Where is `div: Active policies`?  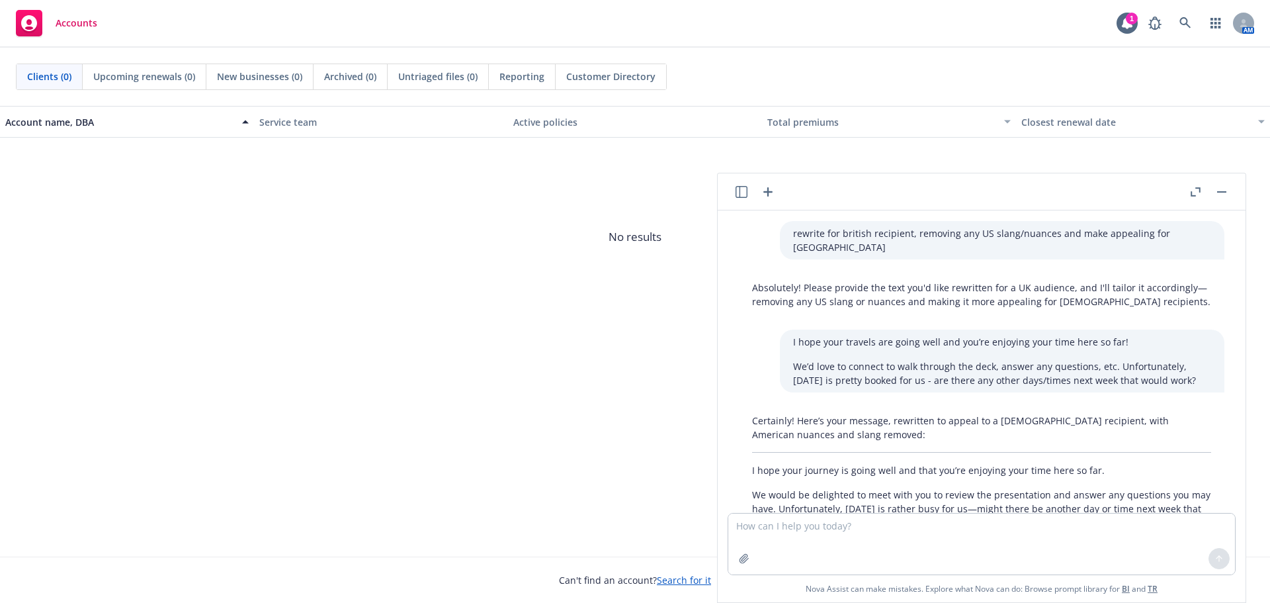 div: Active policies is located at coordinates (635, 122).